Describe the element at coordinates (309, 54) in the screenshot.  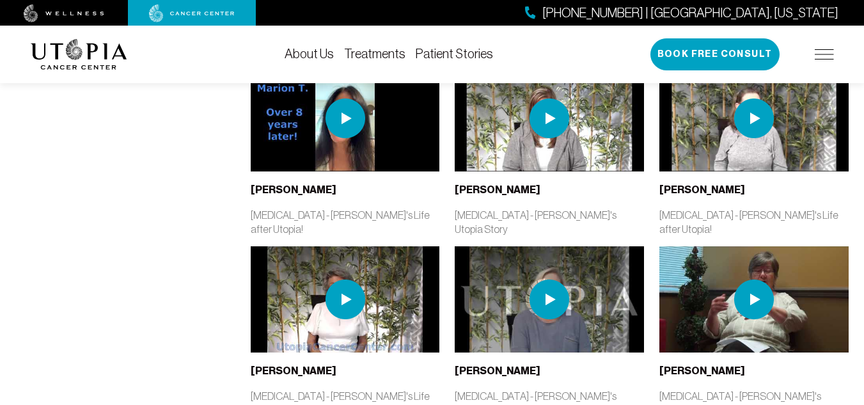
I see `a: About Us` at that location.